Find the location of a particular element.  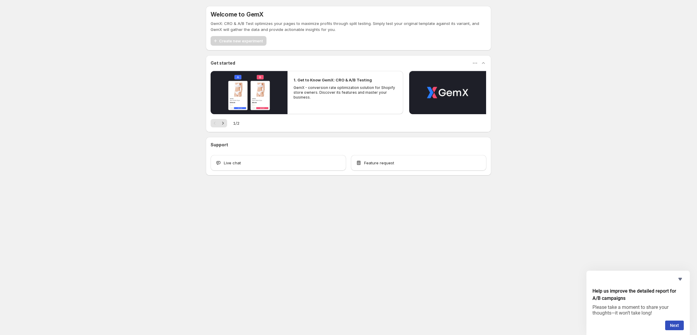

p: GemX: CRO & A/B Test optimizes your pages to maximize profits through split testing. Simply test ... is located at coordinates (348, 26).